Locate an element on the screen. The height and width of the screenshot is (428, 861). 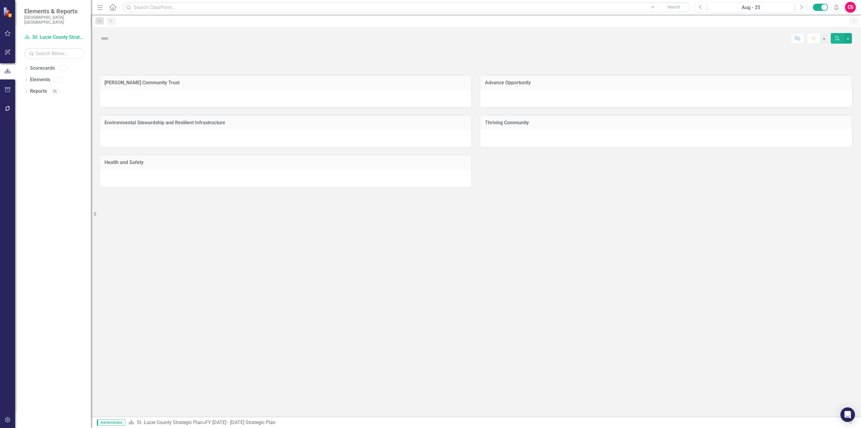
a: Reports is located at coordinates (38, 91).